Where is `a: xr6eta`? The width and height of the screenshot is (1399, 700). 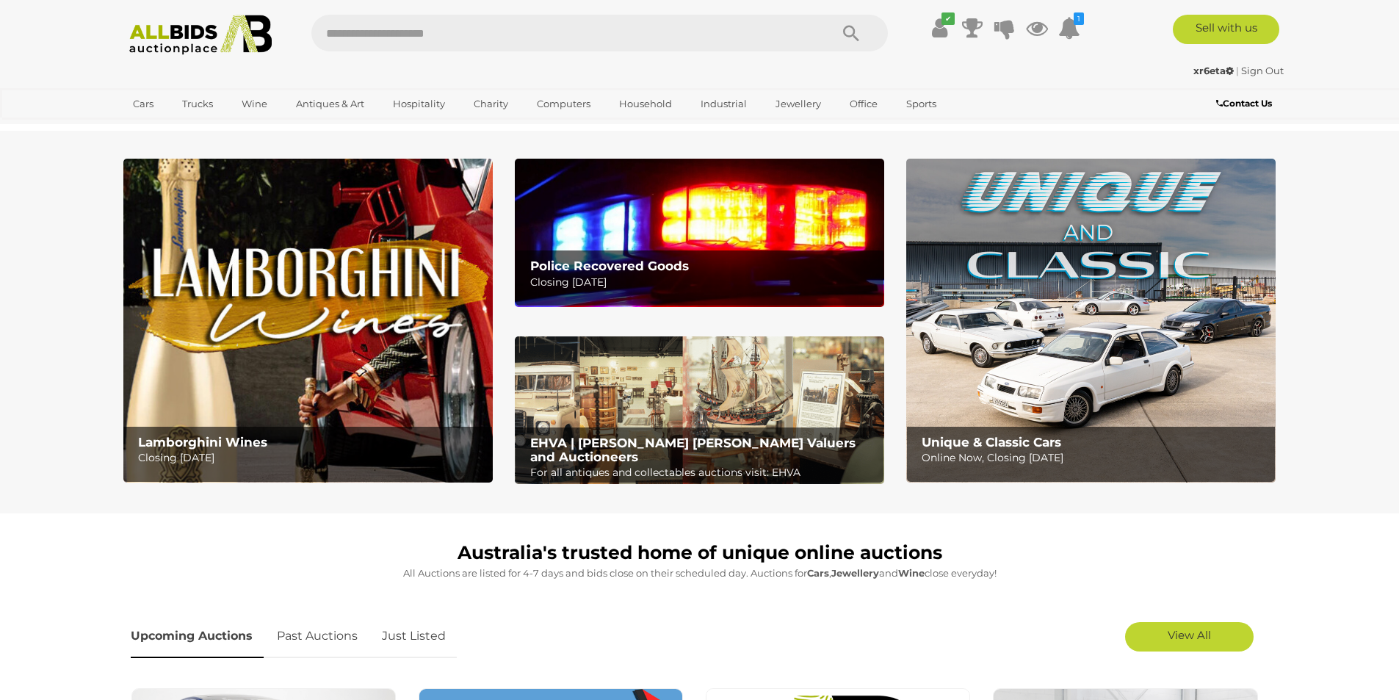 a: xr6eta is located at coordinates (1215, 71).